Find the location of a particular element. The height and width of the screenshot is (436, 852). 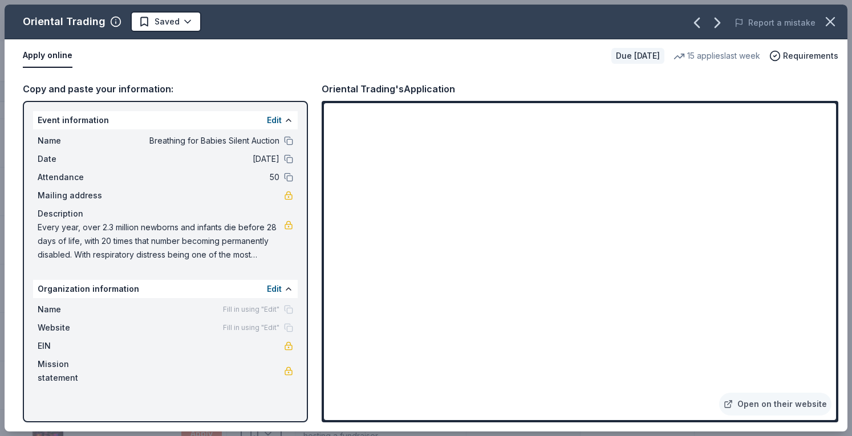

button: Saved is located at coordinates (166, 22).